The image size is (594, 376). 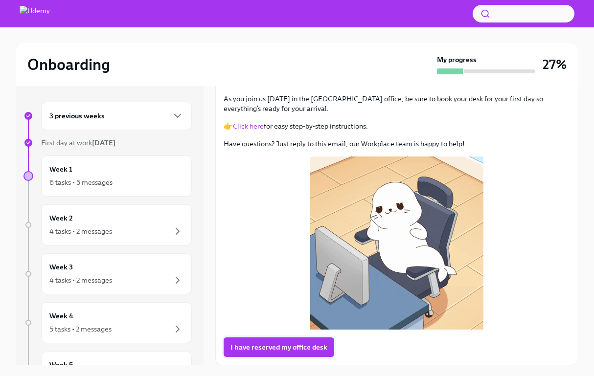 I want to click on div: 5 tasks • 2 messages, so click(x=80, y=329).